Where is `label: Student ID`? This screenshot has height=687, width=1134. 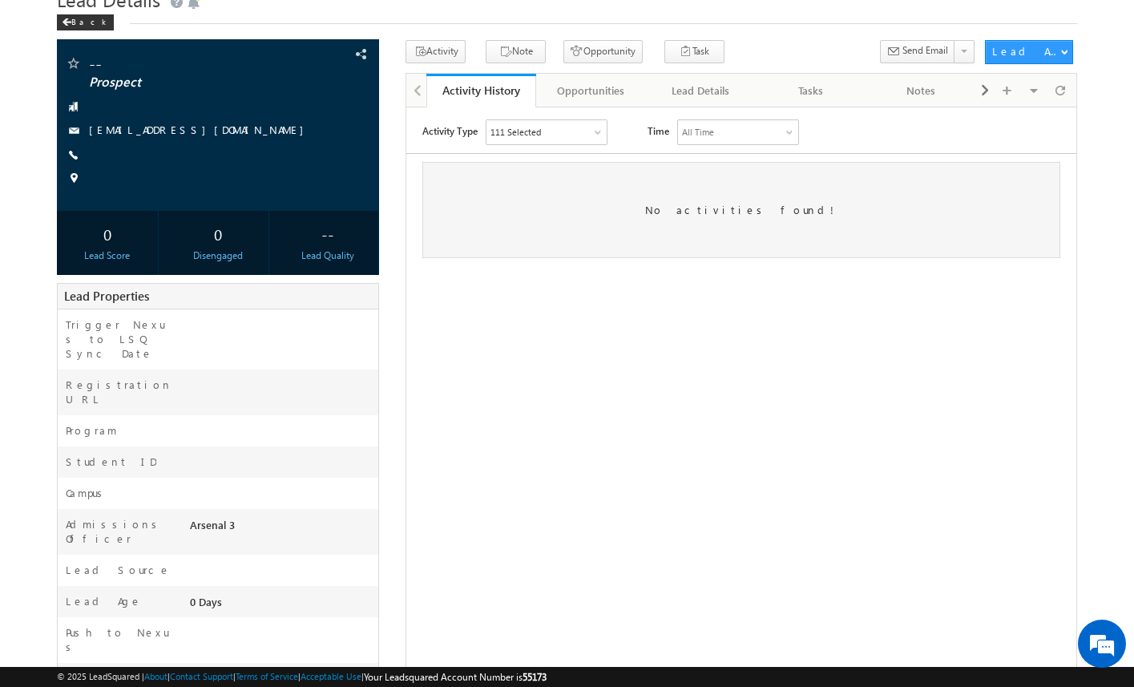
label: Student ID is located at coordinates (111, 462).